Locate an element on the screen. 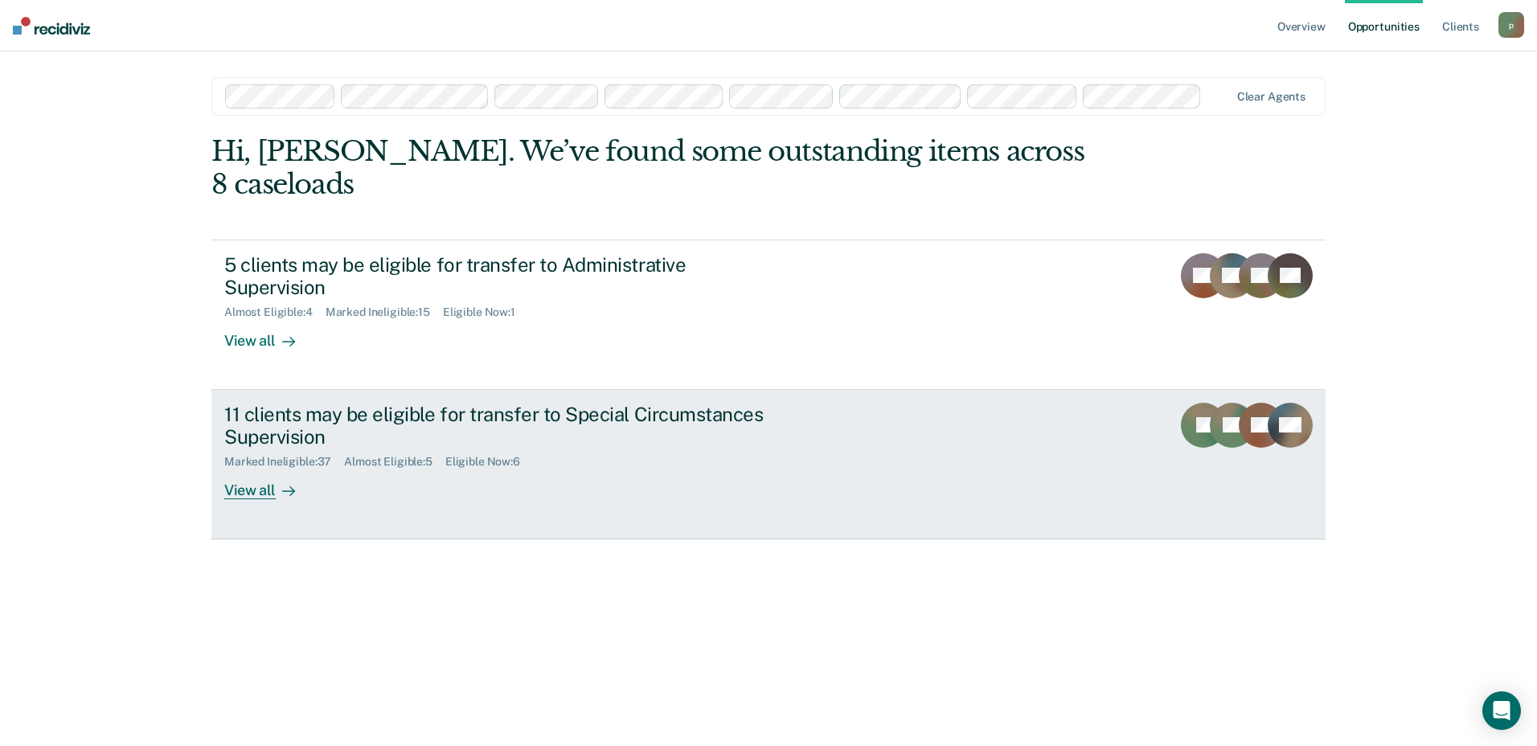  div: Eligible Now : 6 is located at coordinates (489, 462).